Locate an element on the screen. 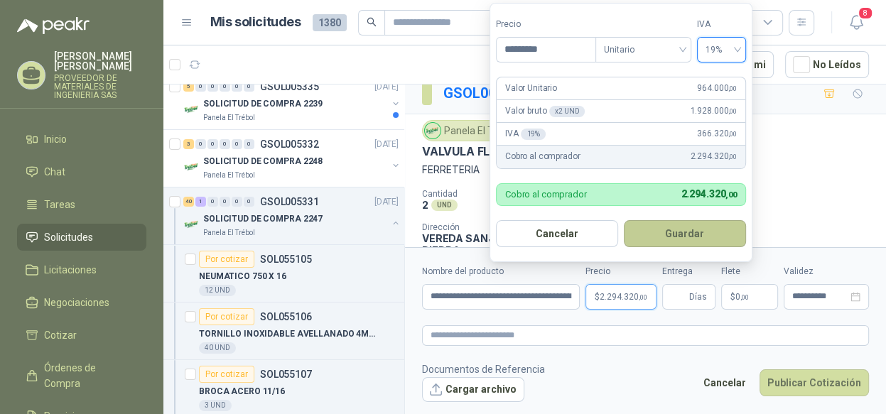  p: $2.294.320,00 is located at coordinates (621, 297).